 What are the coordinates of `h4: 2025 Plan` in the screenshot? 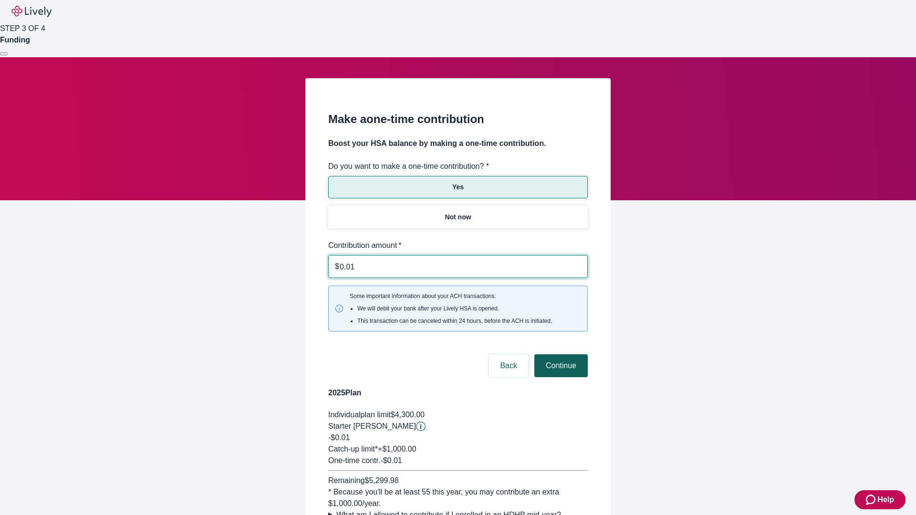 It's located at (458, 393).